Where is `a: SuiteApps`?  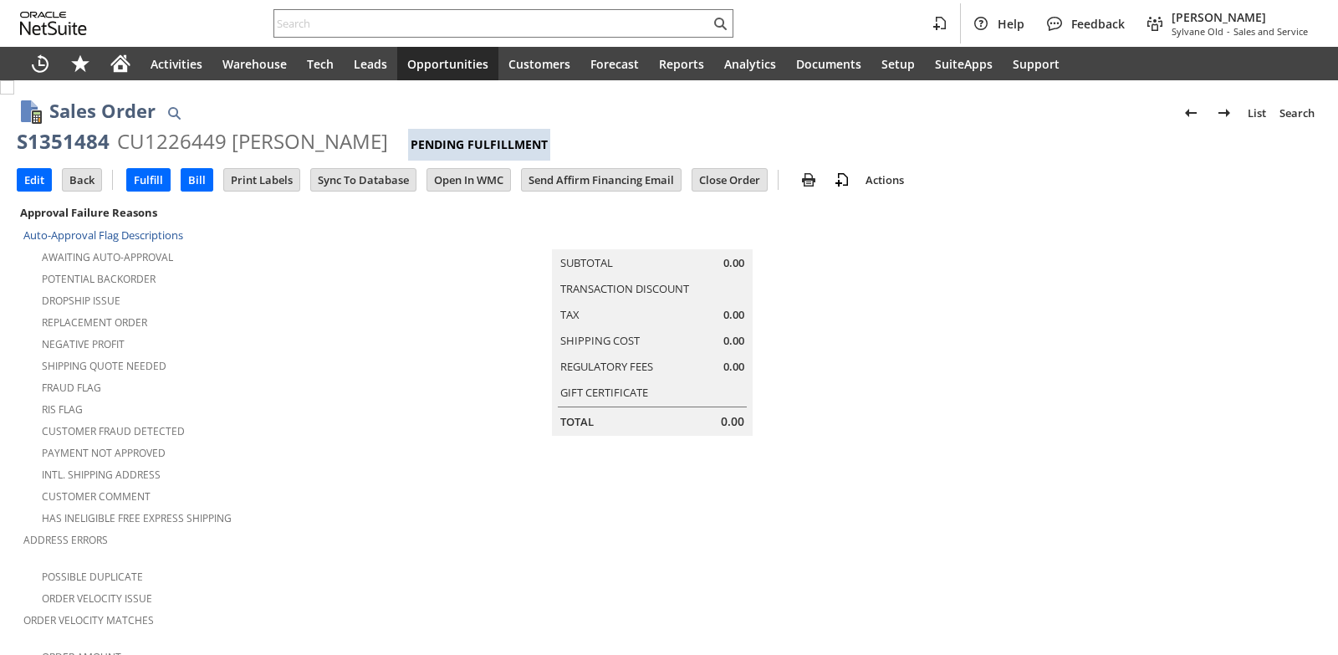 a: SuiteApps is located at coordinates (964, 64).